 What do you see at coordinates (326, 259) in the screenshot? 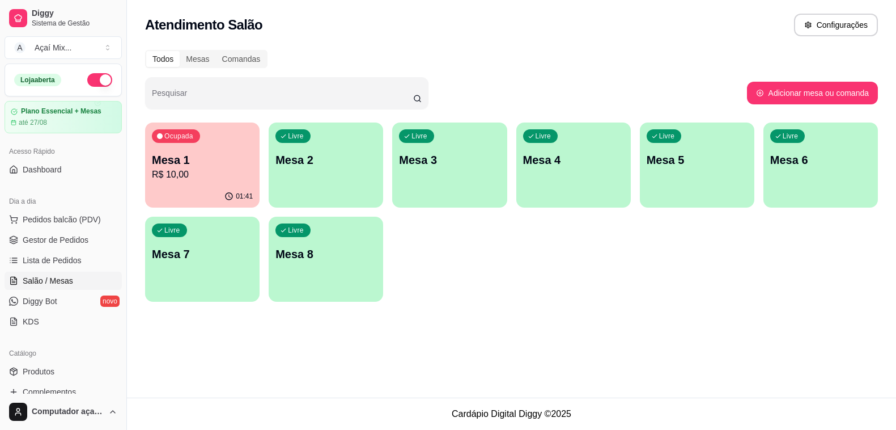
I see `button: LivreMesa 8` at bounding box center [326, 259].